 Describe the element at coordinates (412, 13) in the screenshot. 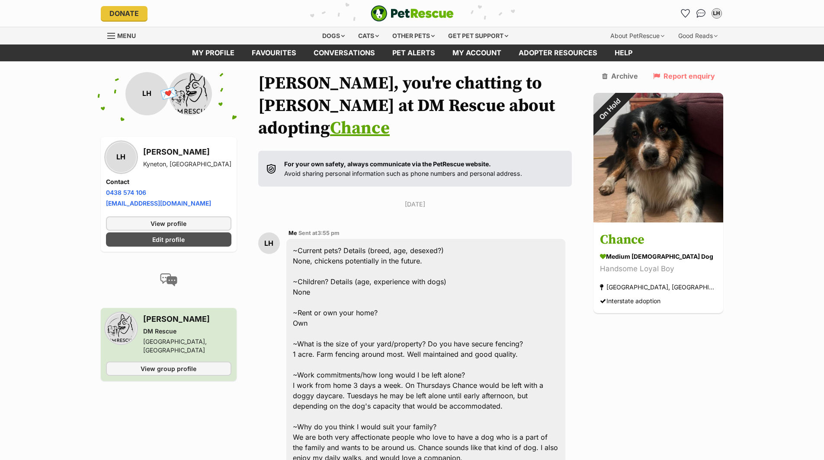

I see `a: PetRescue` at that location.